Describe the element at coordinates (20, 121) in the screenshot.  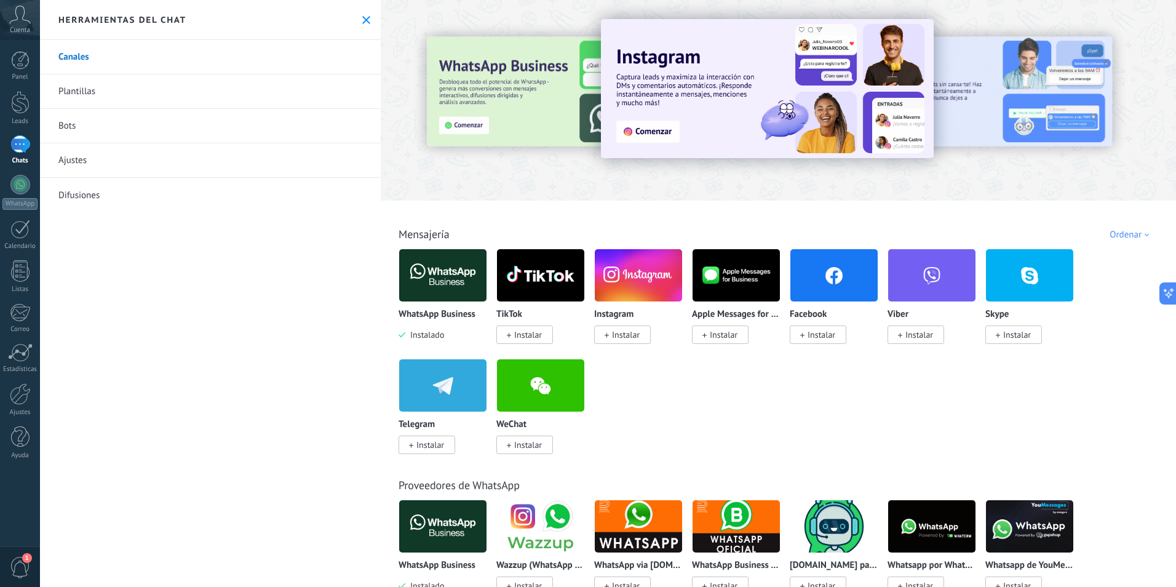
I see `div: Leads` at that location.